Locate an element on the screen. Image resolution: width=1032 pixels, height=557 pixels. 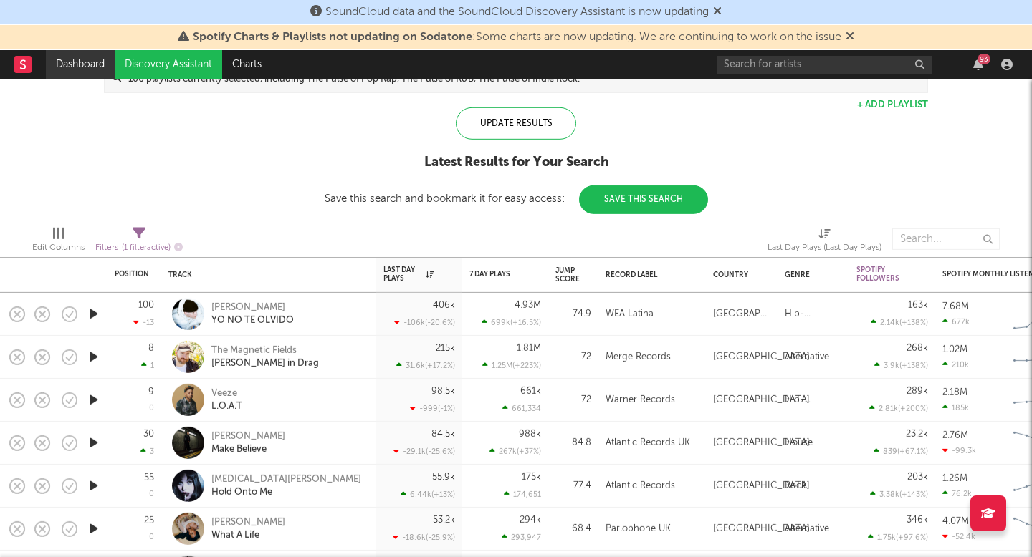
div: Jump Score is located at coordinates (567, 275).